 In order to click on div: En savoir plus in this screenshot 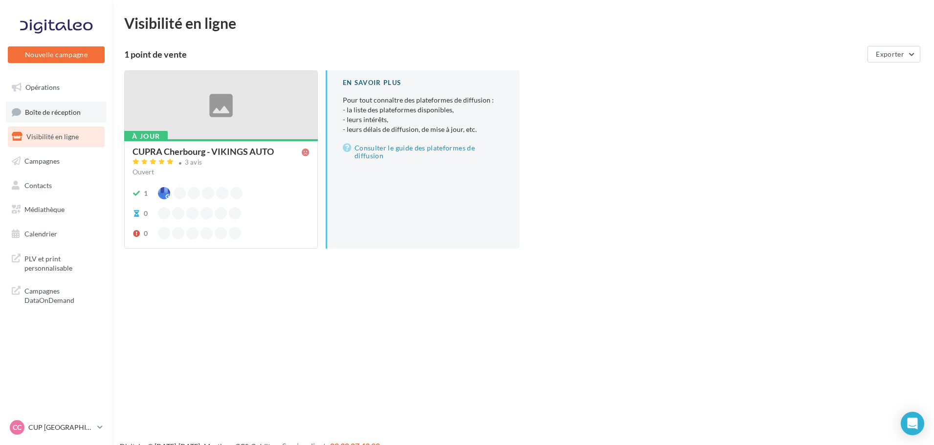, I will do `click(423, 83)`.